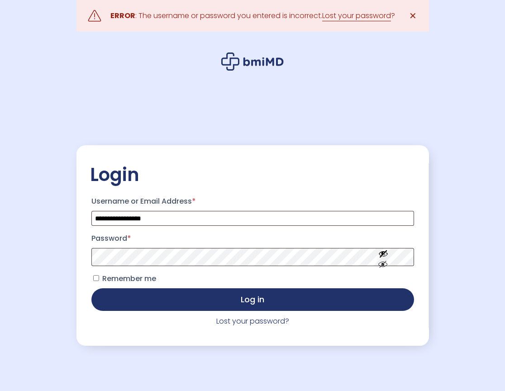 This screenshot has width=505, height=391. Describe the element at coordinates (383, 257) in the screenshot. I see `button: Show password` at that location.